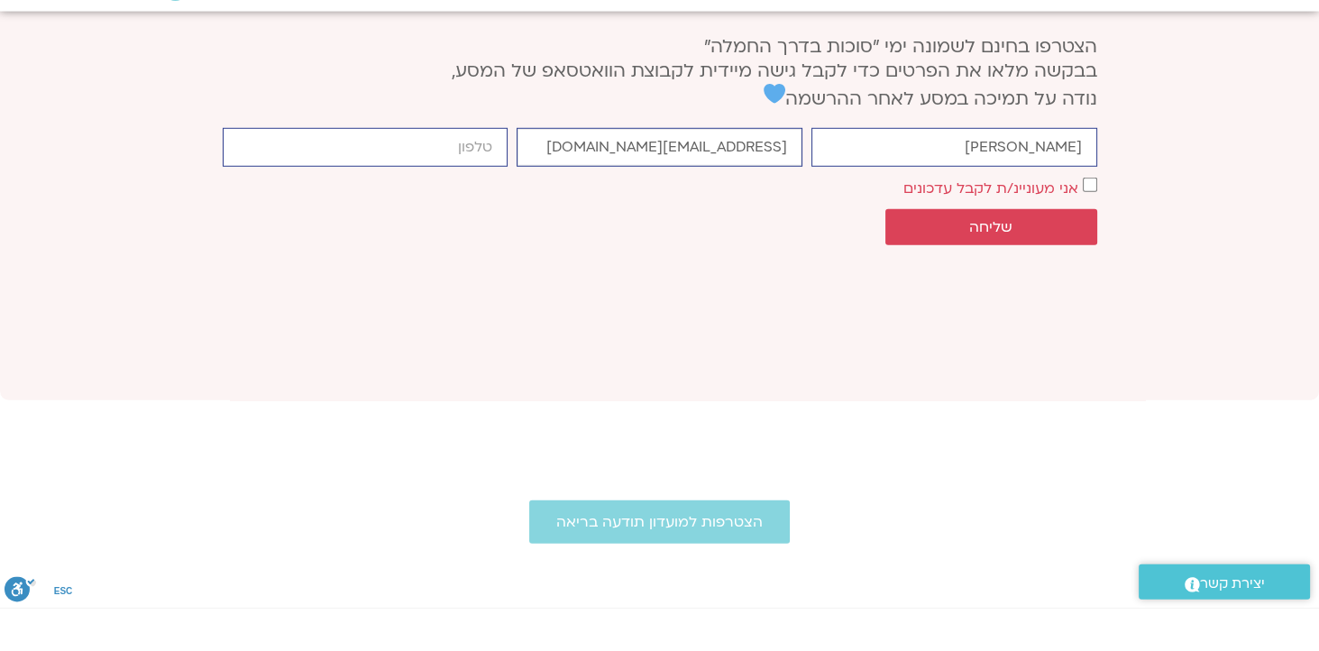 The height and width of the screenshot is (651, 1319). I want to click on span: בבקשה מלאו את הפרטים כדי לקבל גישה מיידית לקבוצת הוואטסאפ של המסע,, so click(774, 113).